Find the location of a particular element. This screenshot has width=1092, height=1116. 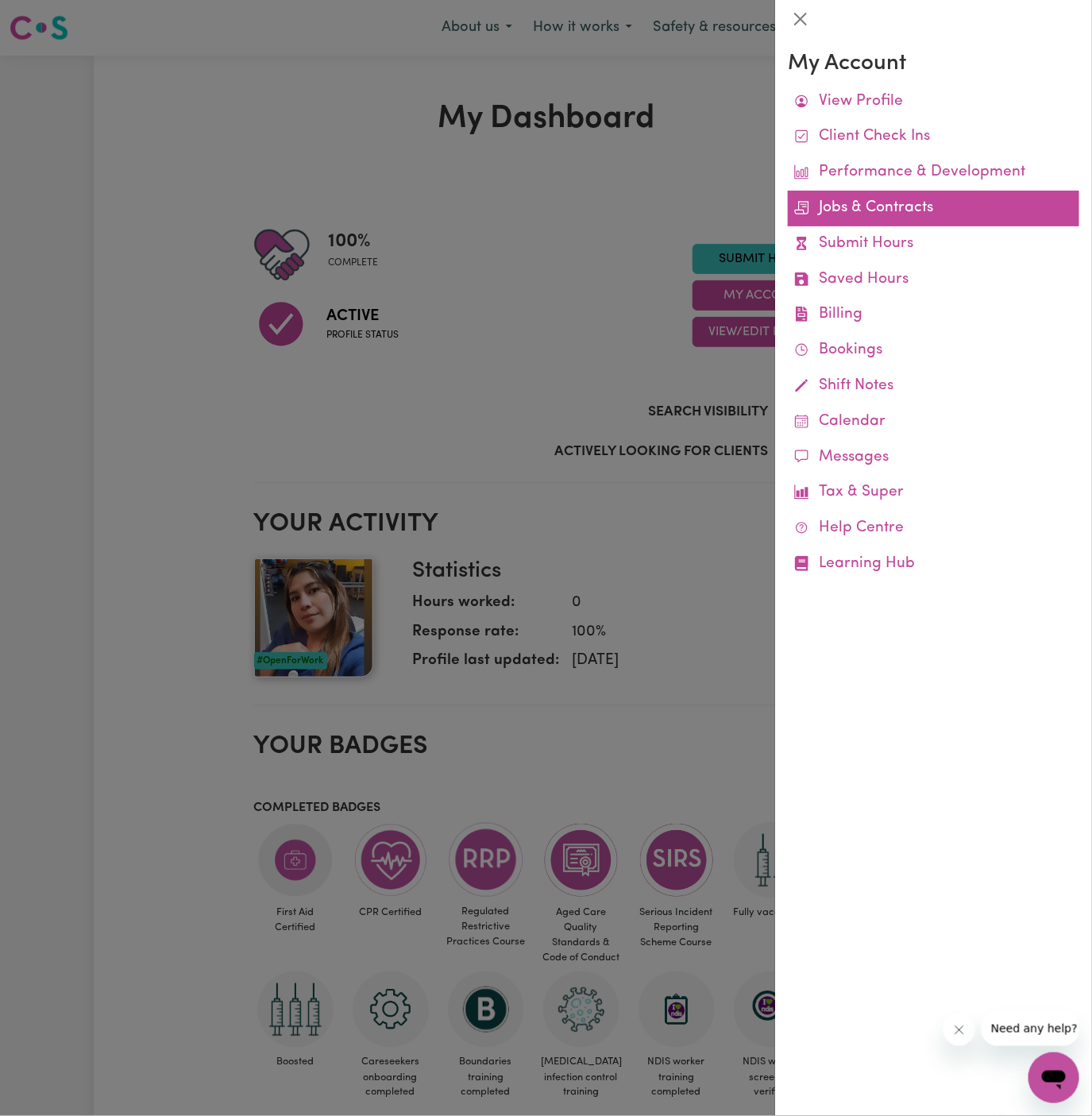

a: Performance & Development is located at coordinates (933, 172).